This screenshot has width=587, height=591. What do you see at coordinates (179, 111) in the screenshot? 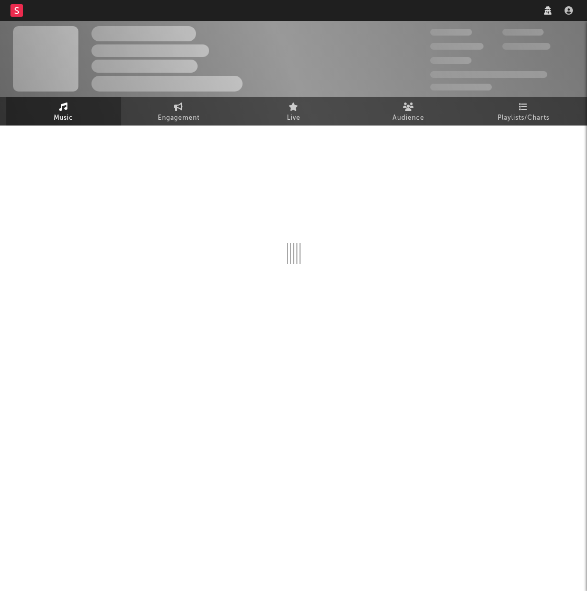
I see `a: Engagement` at bounding box center [179, 111].